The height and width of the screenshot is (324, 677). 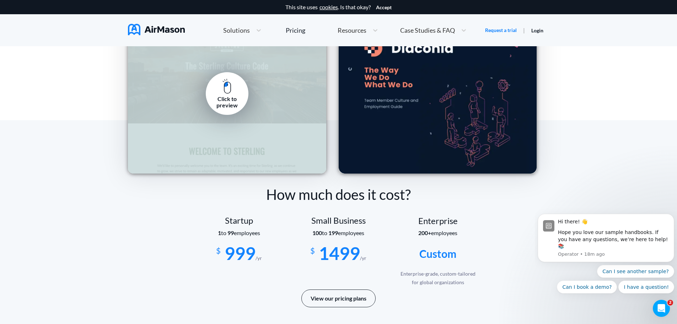 I want to click on div: Click to preview, so click(x=227, y=102).